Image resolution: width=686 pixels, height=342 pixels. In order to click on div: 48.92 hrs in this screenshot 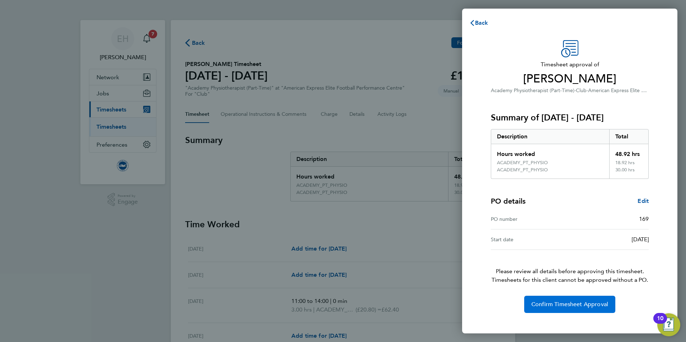, I will do `click(629, 152)`.